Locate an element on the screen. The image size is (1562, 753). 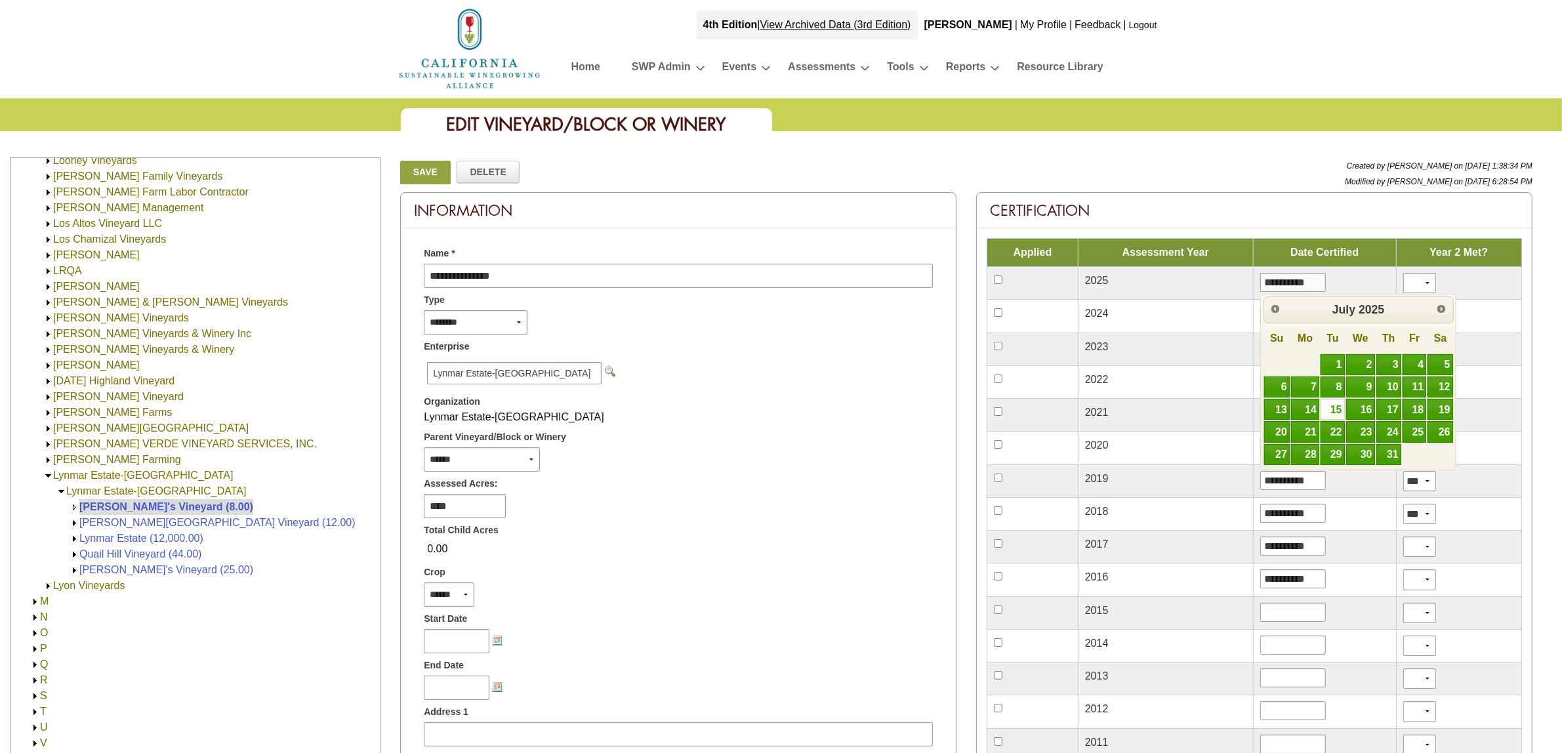
a: Next is located at coordinates (1441, 309).